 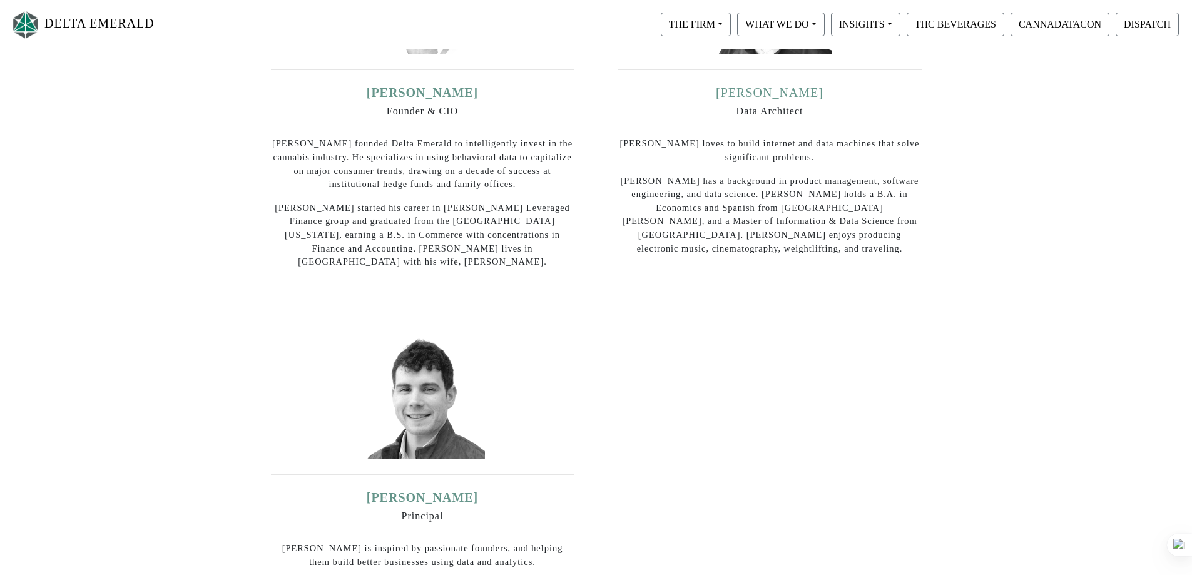 What do you see at coordinates (769, 111) in the screenshot?
I see `h6: Data Architect` at bounding box center [769, 111].